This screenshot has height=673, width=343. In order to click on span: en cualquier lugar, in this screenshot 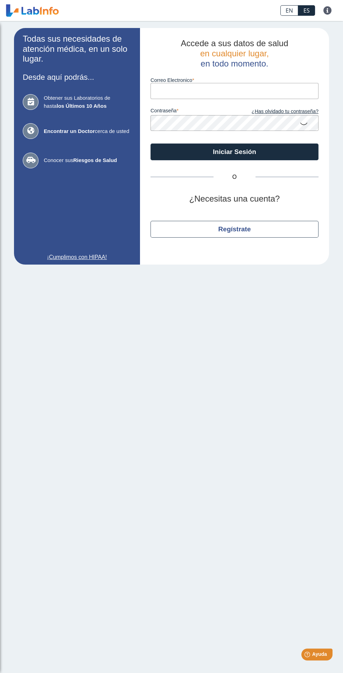, I will do `click(235, 53)`.